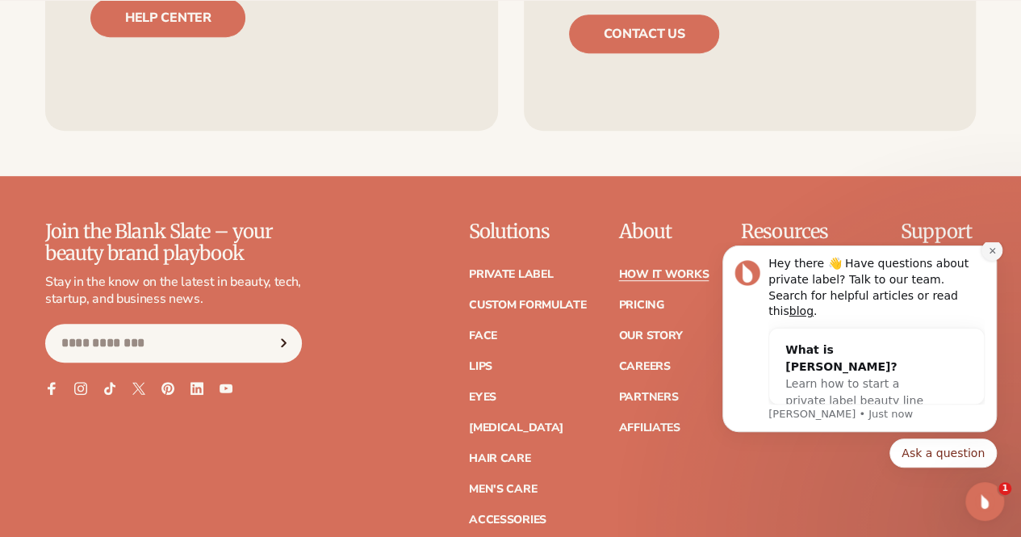 The height and width of the screenshot is (537, 1021). I want to click on a: Partners, so click(648, 397).